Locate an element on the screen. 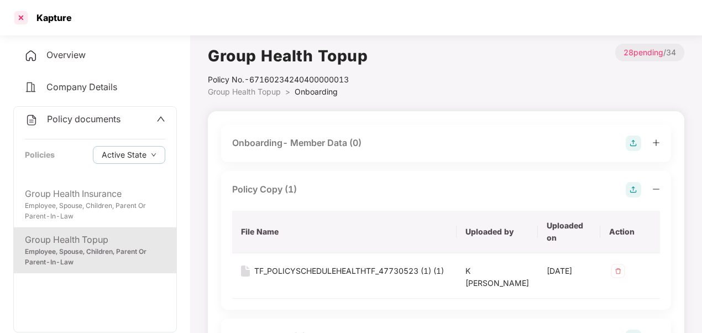 This screenshot has height=333, width=702. th: Uploaded by is located at coordinates (497, 231).